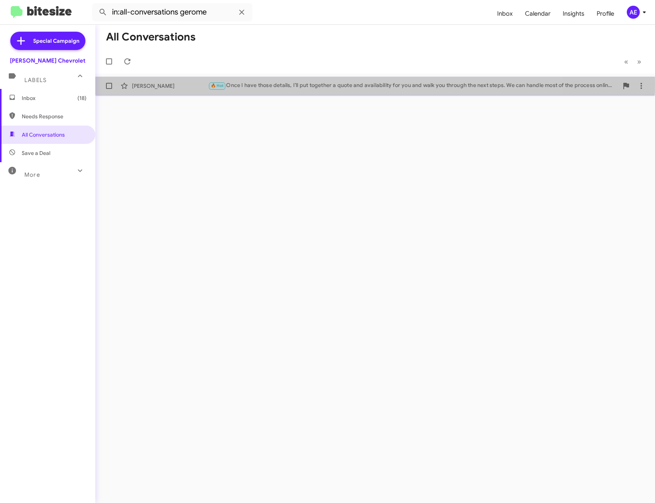 The height and width of the screenshot is (503, 655). I want to click on button: AE, so click(633, 12).